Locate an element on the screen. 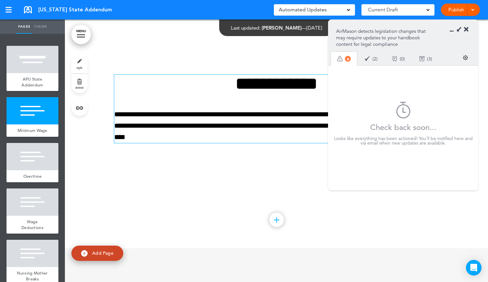  span: APU State Addendum is located at coordinates (32, 82).